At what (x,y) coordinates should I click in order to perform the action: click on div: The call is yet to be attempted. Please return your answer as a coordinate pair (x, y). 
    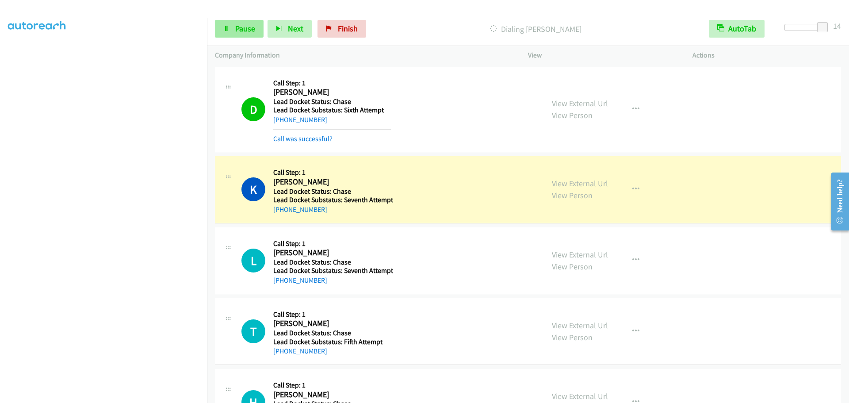
    Looking at the image, I should click on (254, 331).